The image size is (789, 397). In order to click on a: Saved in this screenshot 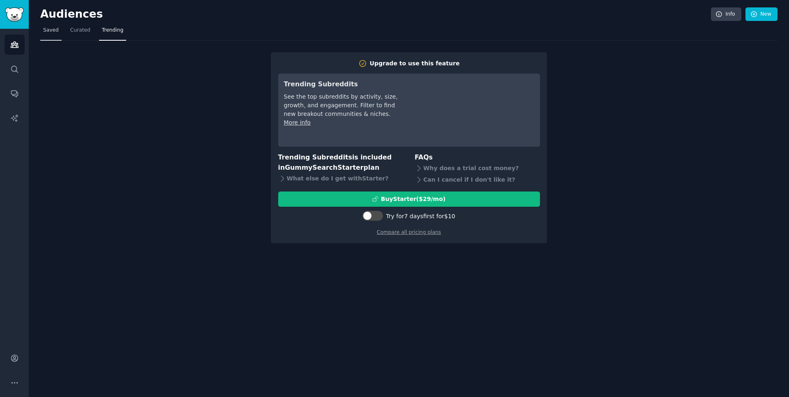, I will do `click(51, 32)`.